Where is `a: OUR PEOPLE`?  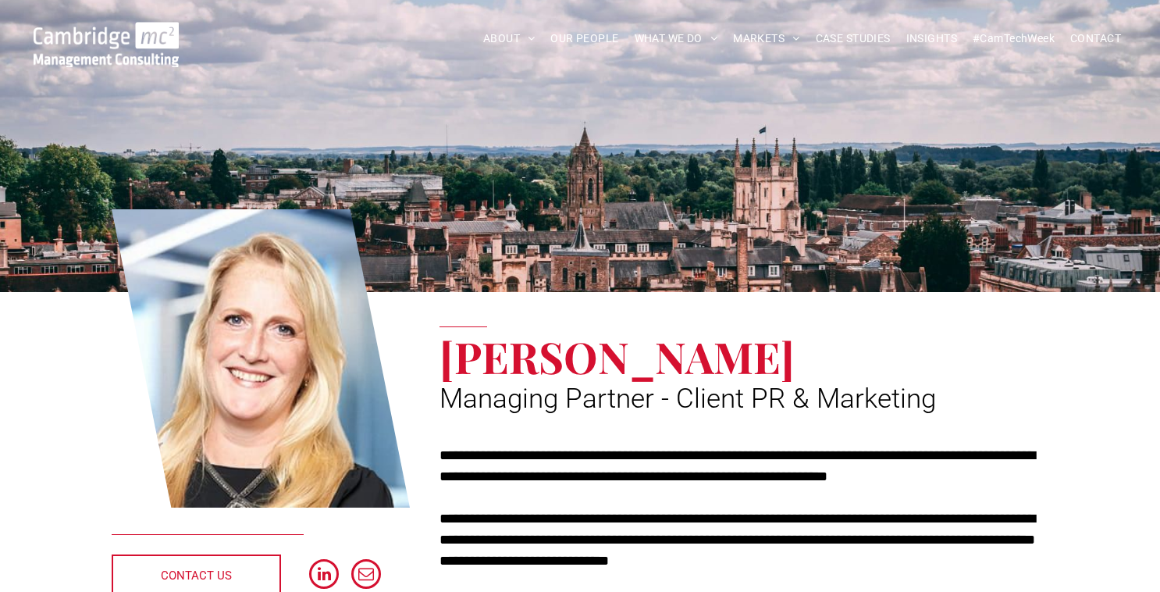
a: OUR PEOPLE is located at coordinates (584, 38).